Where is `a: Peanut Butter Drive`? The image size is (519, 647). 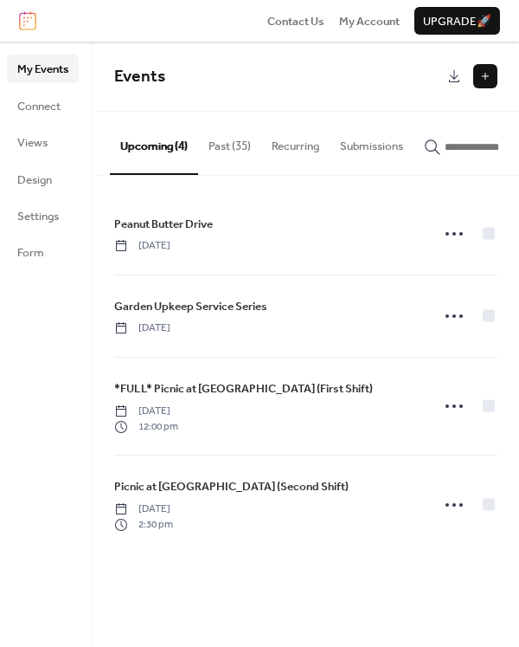
a: Peanut Butter Drive is located at coordinates (164, 224).